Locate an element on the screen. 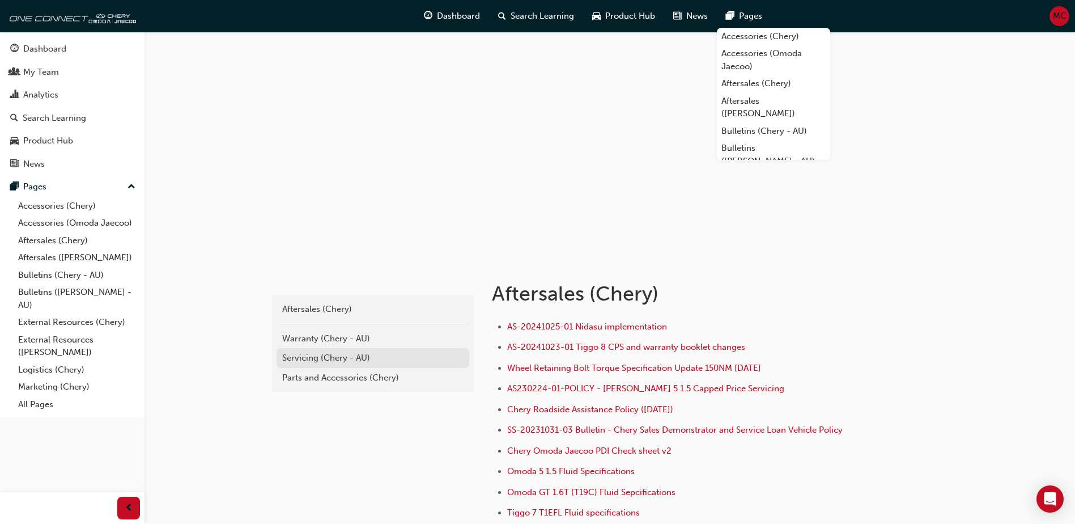 The image size is (1075, 524). span: Product Hub is located at coordinates (630, 16).